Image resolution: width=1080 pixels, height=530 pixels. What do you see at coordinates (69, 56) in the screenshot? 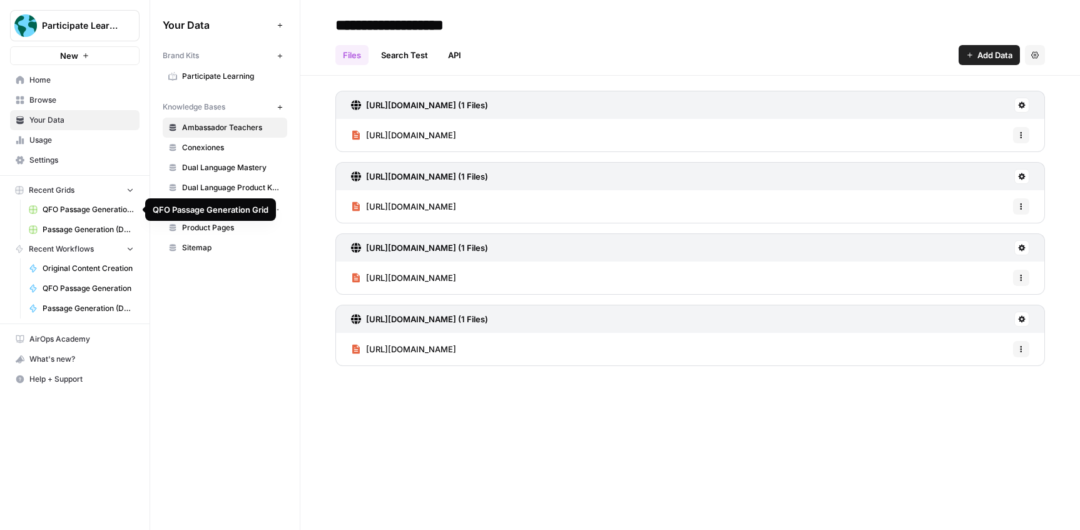
I see `span: New` at bounding box center [69, 56].